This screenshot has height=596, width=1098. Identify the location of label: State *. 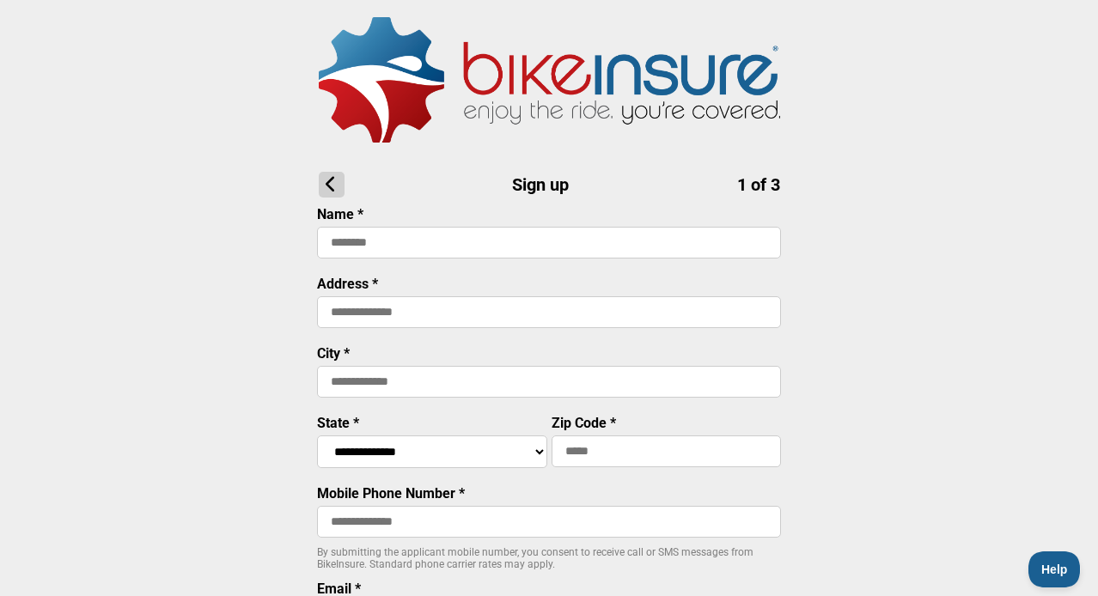
(338, 423).